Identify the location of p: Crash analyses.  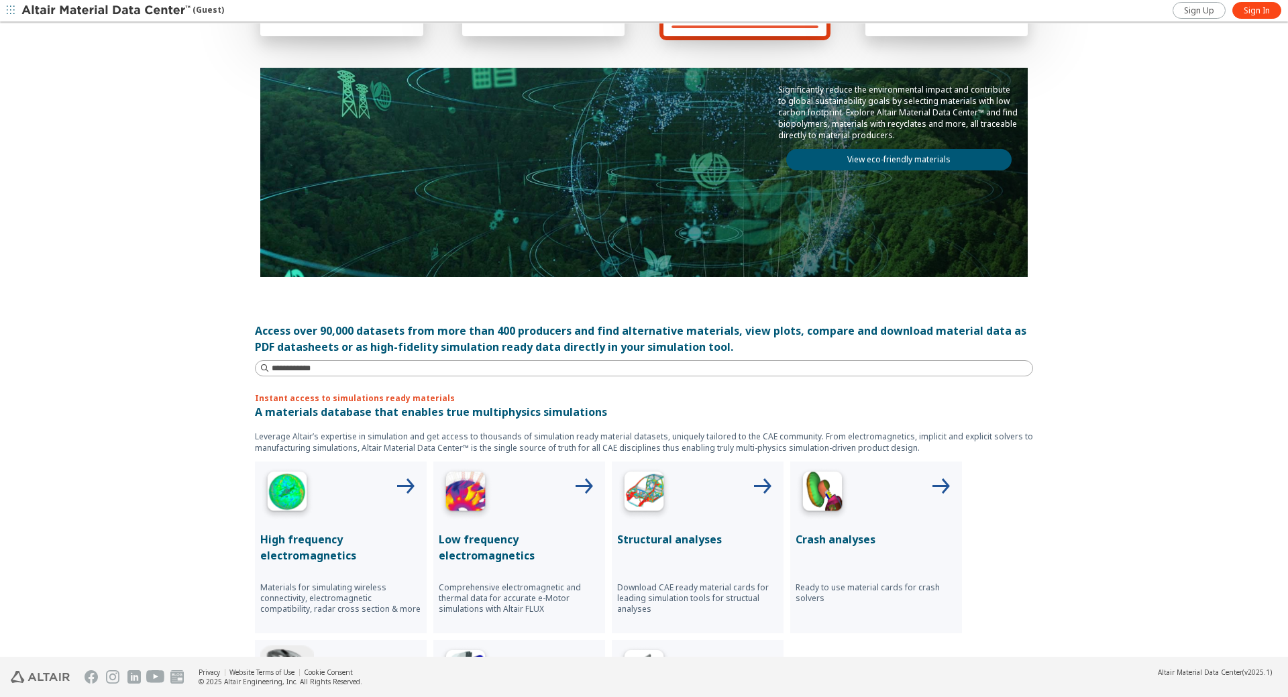
(876, 540).